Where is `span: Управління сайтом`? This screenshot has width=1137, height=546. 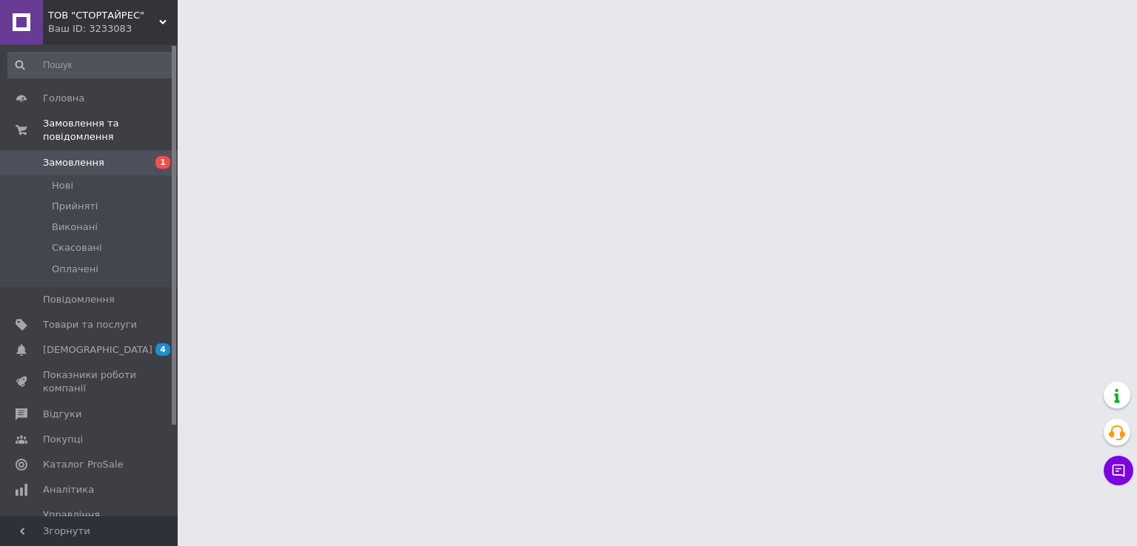 span: Управління сайтом is located at coordinates (90, 522).